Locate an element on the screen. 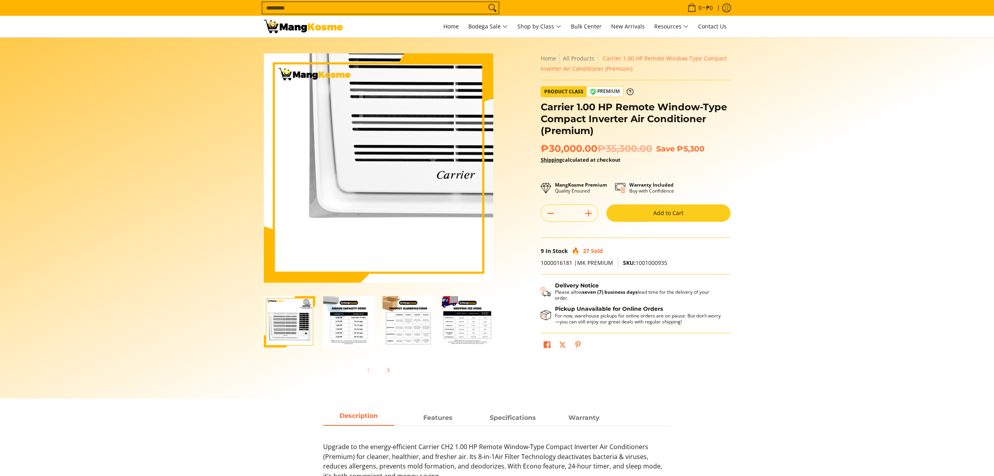 The width and height of the screenshot is (994, 476). button: Add to Cart is located at coordinates (669, 213).